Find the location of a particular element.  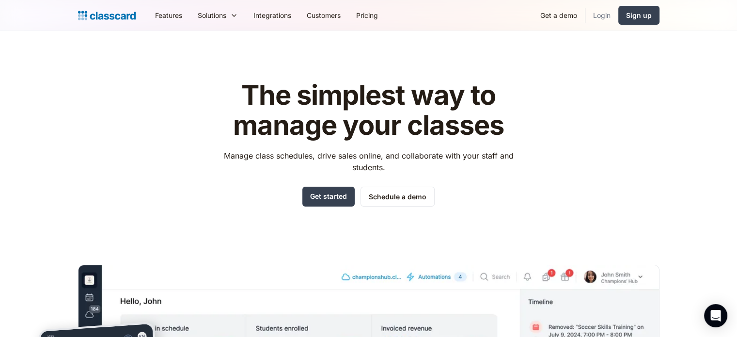

a: Customers is located at coordinates (324, 15).